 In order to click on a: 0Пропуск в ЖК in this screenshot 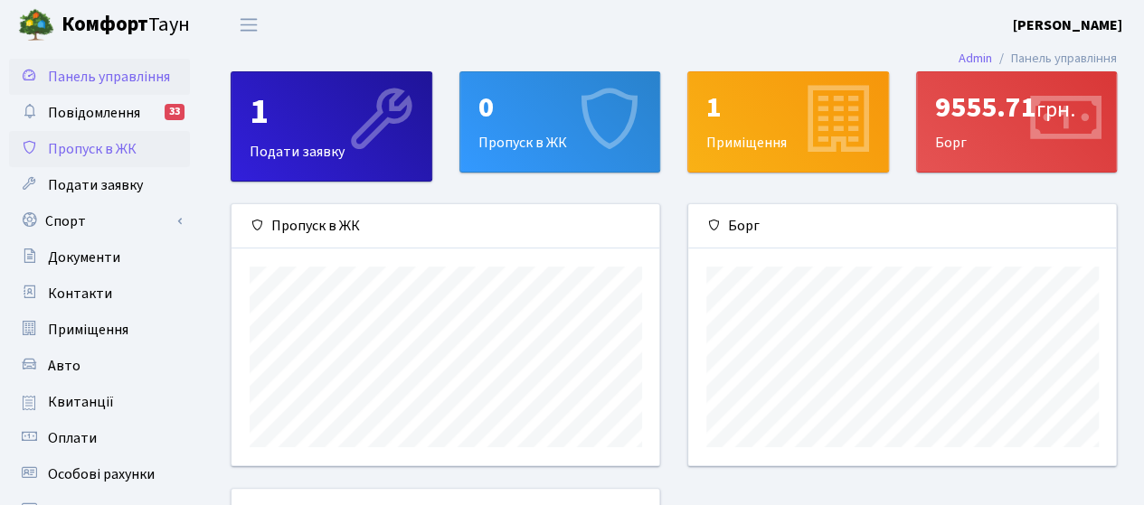, I will do `click(560, 122)`.